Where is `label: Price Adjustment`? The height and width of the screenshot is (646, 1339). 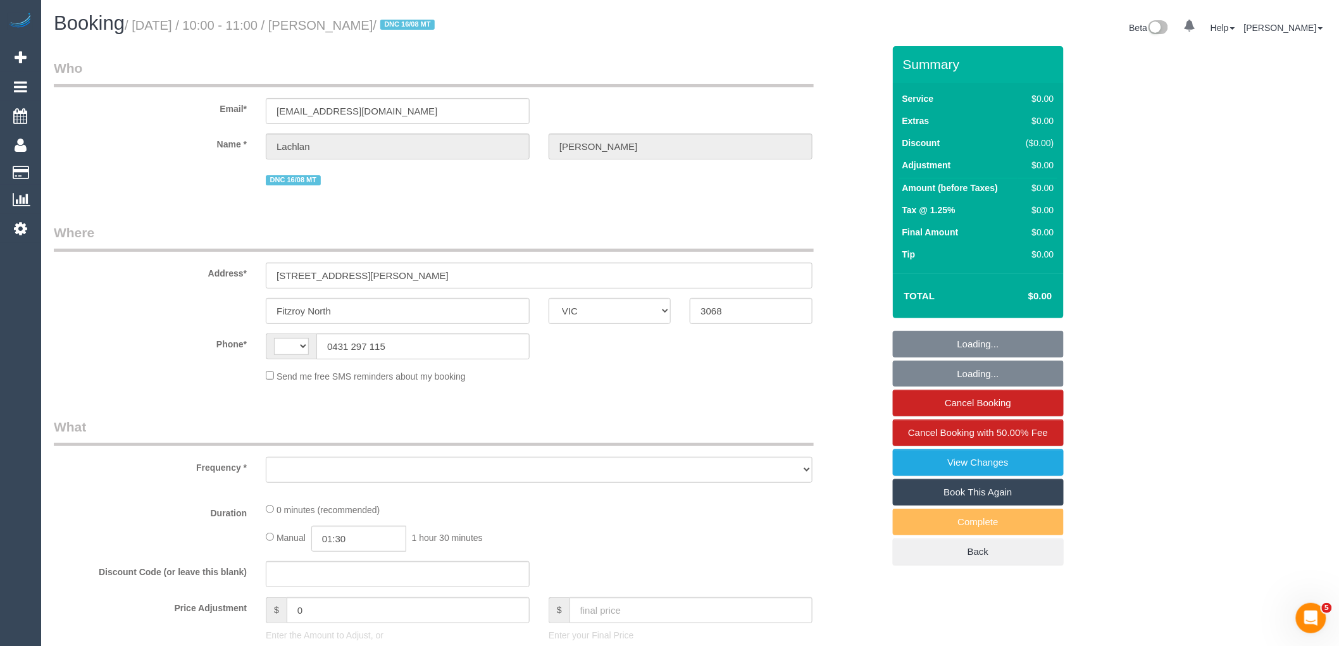
label: Price Adjustment is located at coordinates (150, 605).